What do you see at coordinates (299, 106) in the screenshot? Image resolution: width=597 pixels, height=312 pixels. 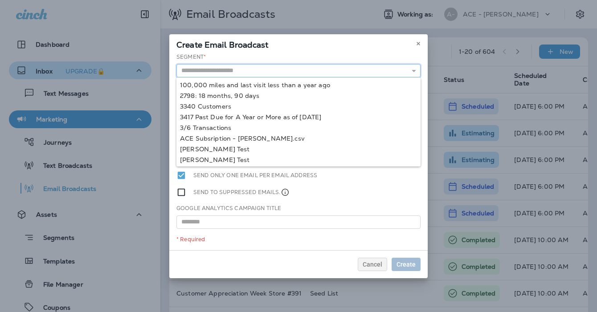 I see `div: 3340 Customers` at bounding box center [299, 106].